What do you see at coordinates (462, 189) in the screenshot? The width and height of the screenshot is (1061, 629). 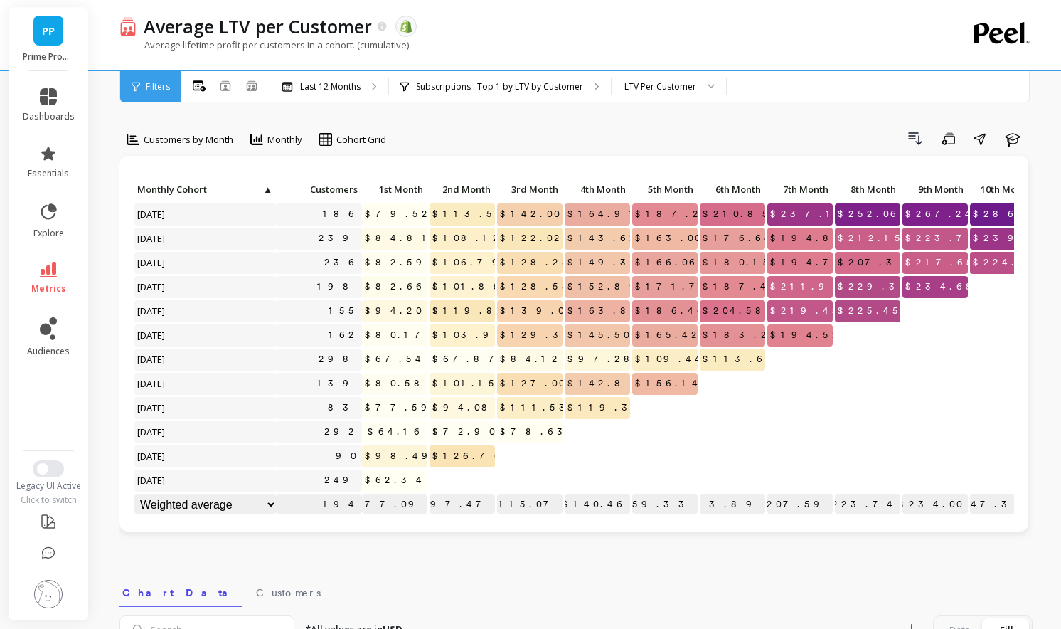 I see `p: 2nd Month` at bounding box center [462, 189].